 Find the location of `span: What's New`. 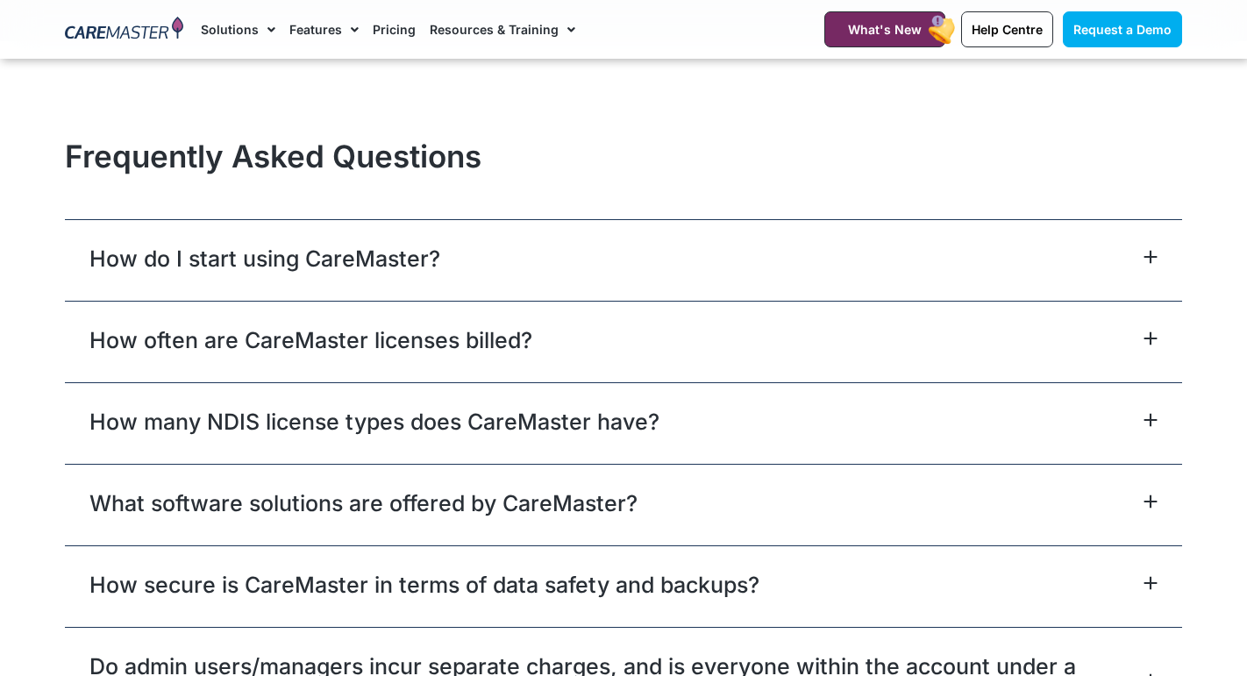

span: What's New is located at coordinates (885, 29).